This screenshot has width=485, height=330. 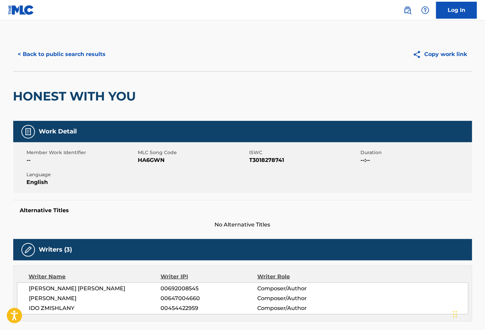 What do you see at coordinates (209, 289) in the screenshot?
I see `span: 00692008545` at bounding box center [209, 289].